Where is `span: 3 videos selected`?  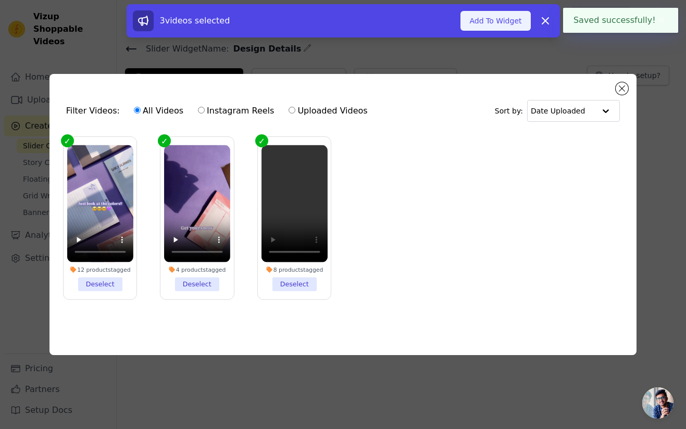
span: 3 videos selected is located at coordinates (195, 20).